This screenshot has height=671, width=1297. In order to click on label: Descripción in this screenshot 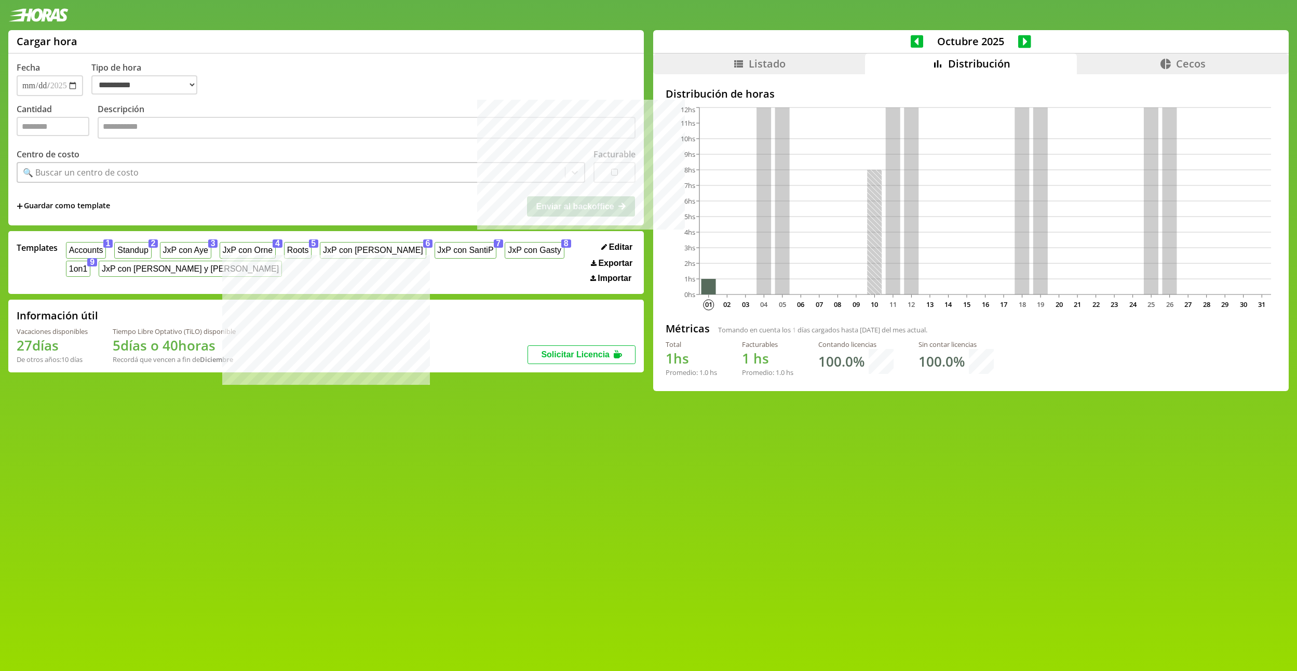, I will do `click(367, 122)`.